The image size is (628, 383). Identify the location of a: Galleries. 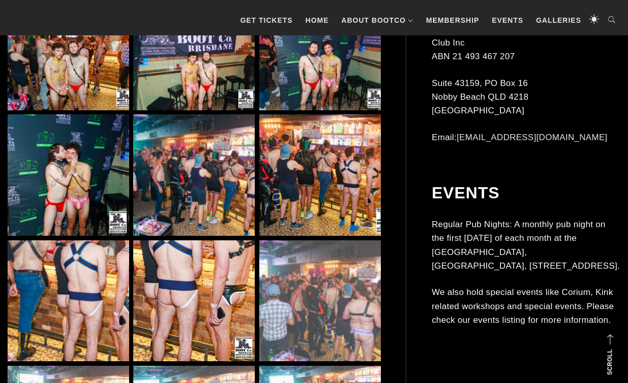
(558, 20).